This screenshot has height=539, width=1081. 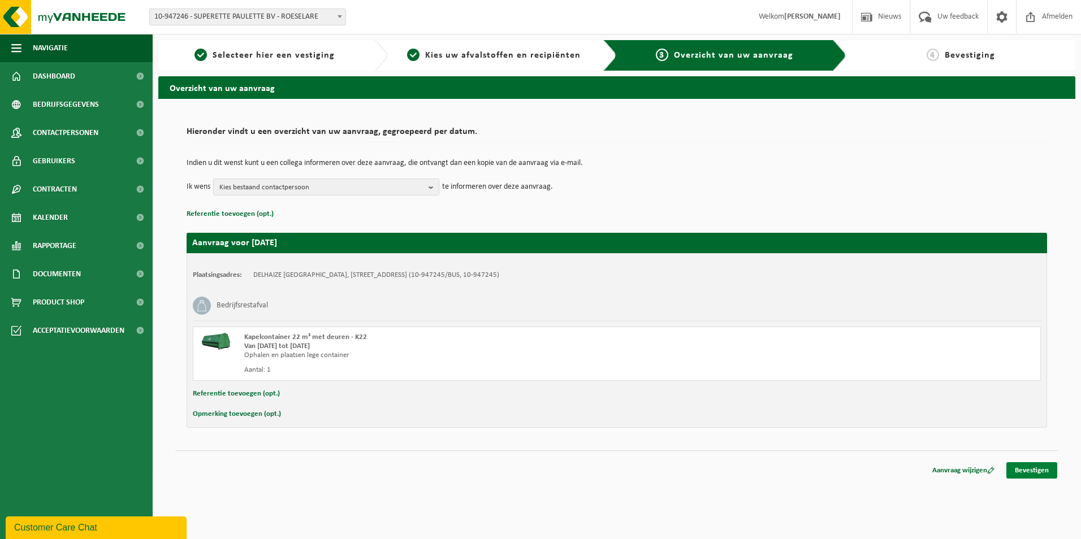 I want to click on a: 1Selecteer hier een vestiging, so click(x=265, y=55).